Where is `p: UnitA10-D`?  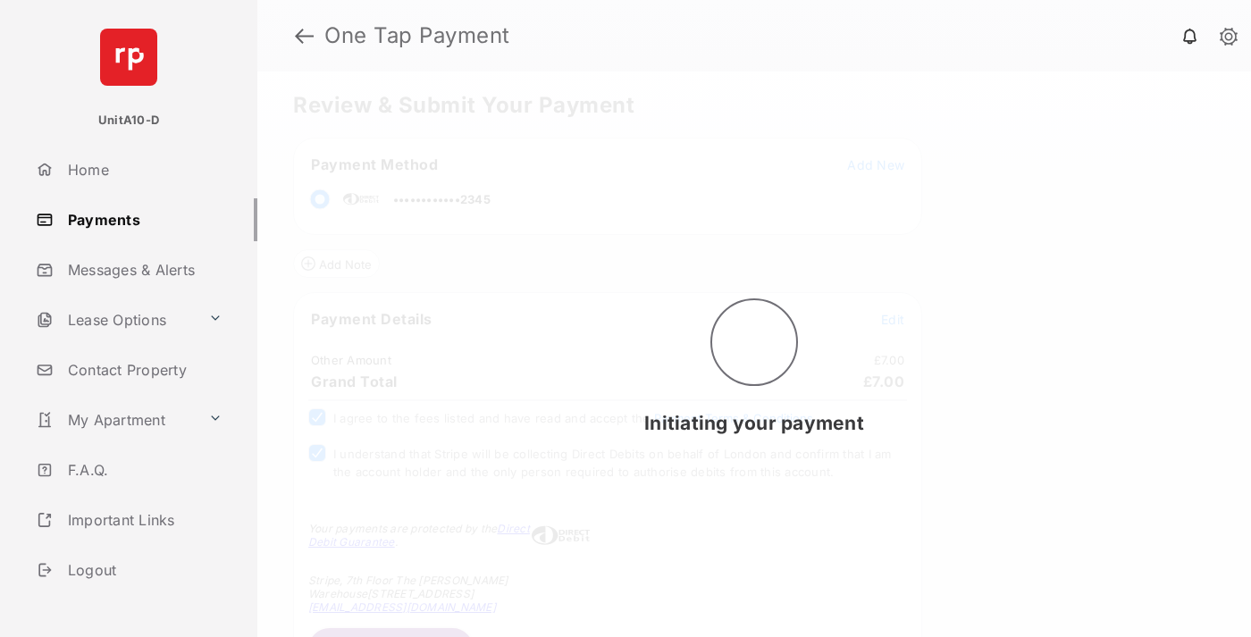 p: UnitA10-D is located at coordinates (129, 121).